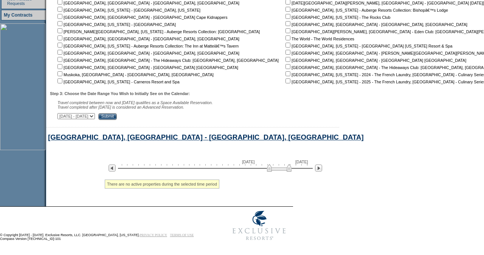 The image size is (484, 255). Describe the element at coordinates (259, 226) in the screenshot. I see `img: Exclusive Resorts` at that location.